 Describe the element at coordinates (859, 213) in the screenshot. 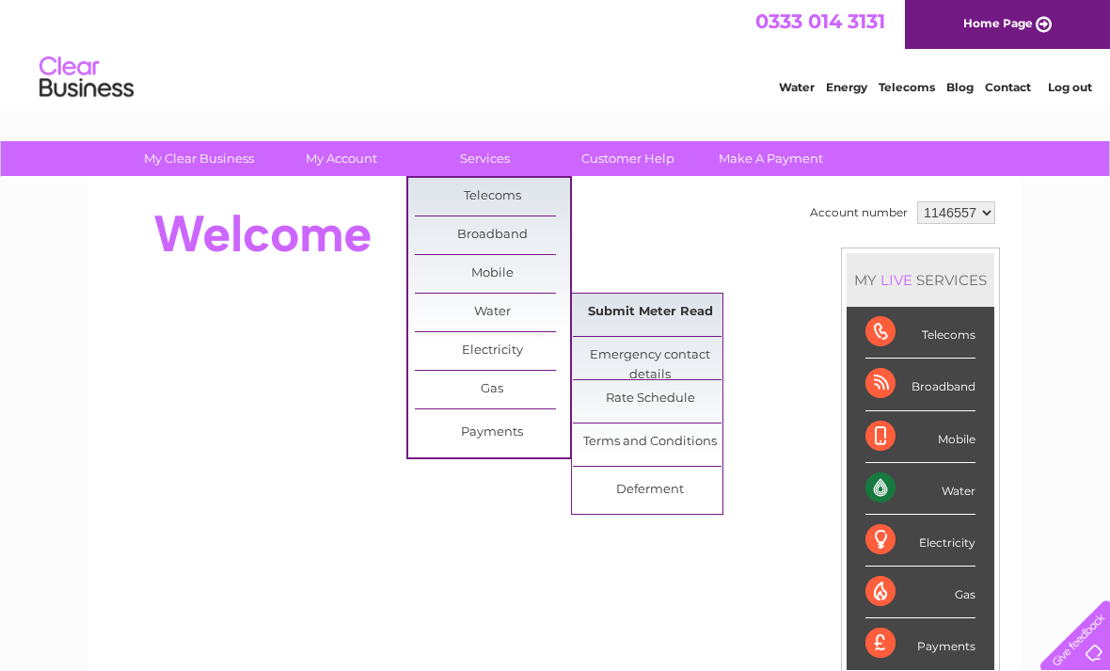

I see `td: Account number` at that location.